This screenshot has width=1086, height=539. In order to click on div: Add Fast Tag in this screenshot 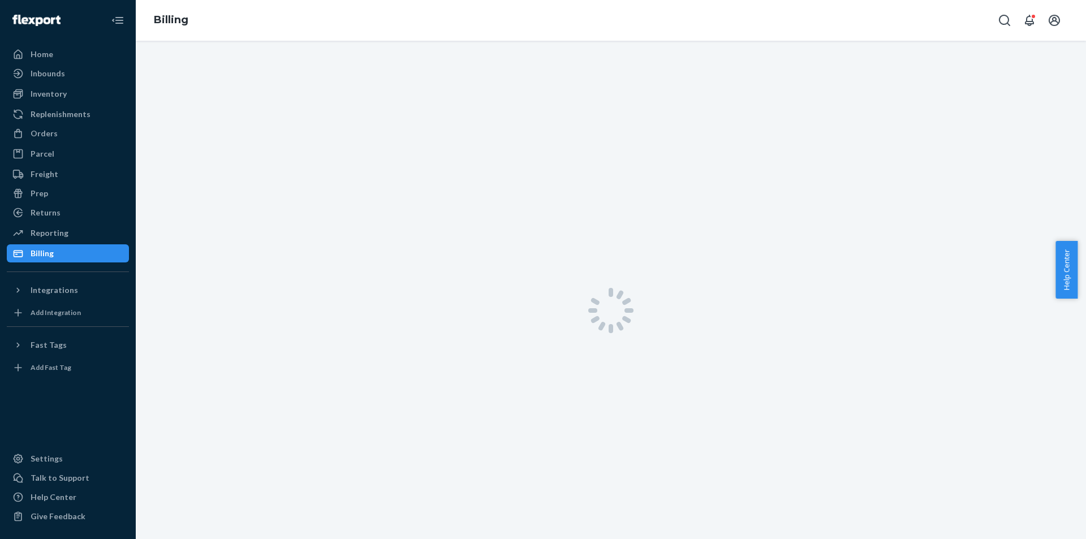, I will do `click(51, 367)`.